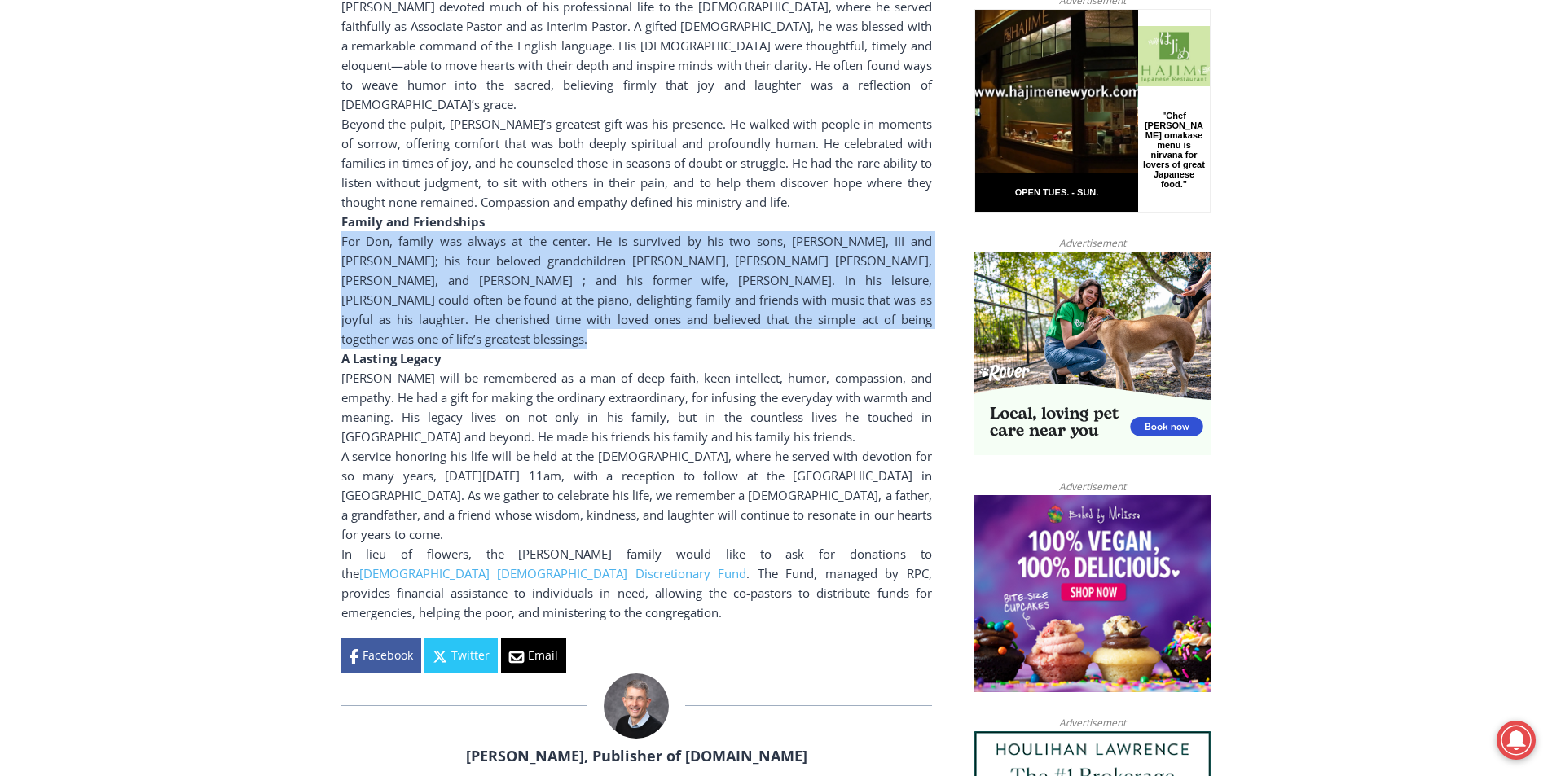 The image size is (1552, 776). Describe the element at coordinates (391, 358) in the screenshot. I see `strong: A Lasting Legacy` at that location.